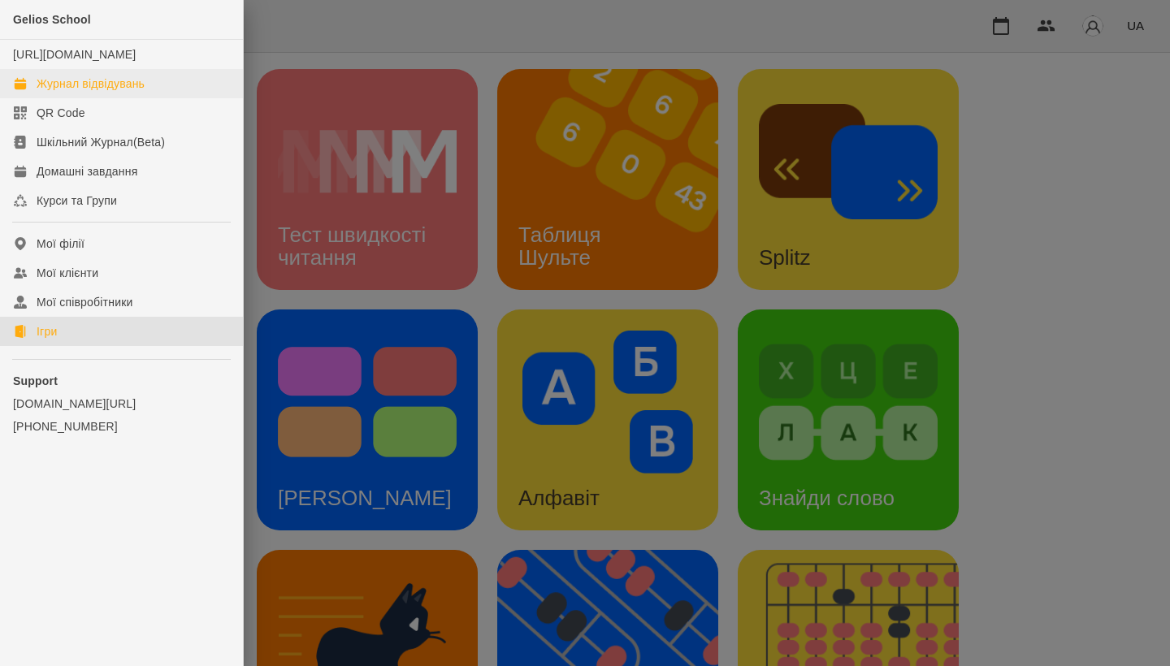 This screenshot has width=1170, height=666. I want to click on p: Support, so click(121, 381).